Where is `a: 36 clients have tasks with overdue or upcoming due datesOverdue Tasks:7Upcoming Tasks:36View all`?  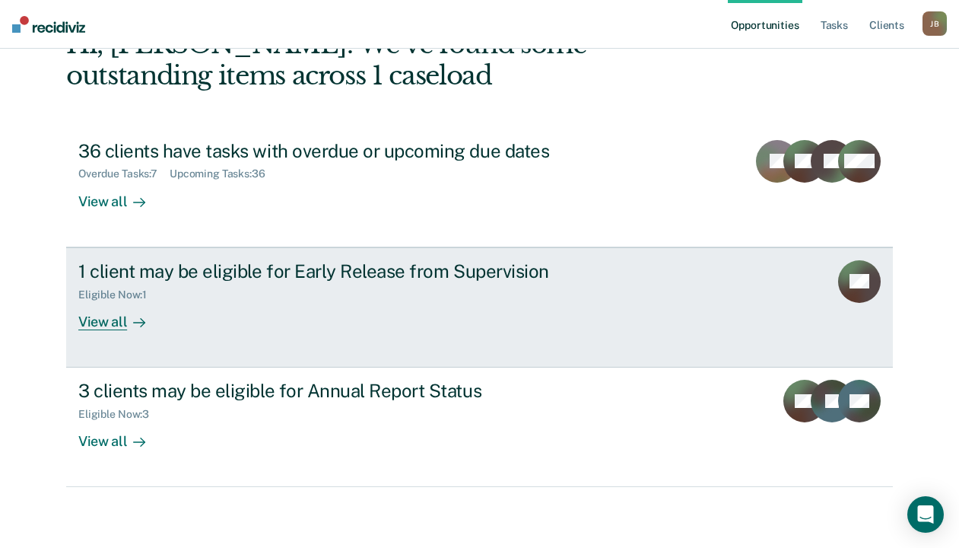
a: 36 clients have tasks with overdue or upcoming due datesOverdue Tasks:7Upcoming Tasks:36View all is located at coordinates (479, 187).